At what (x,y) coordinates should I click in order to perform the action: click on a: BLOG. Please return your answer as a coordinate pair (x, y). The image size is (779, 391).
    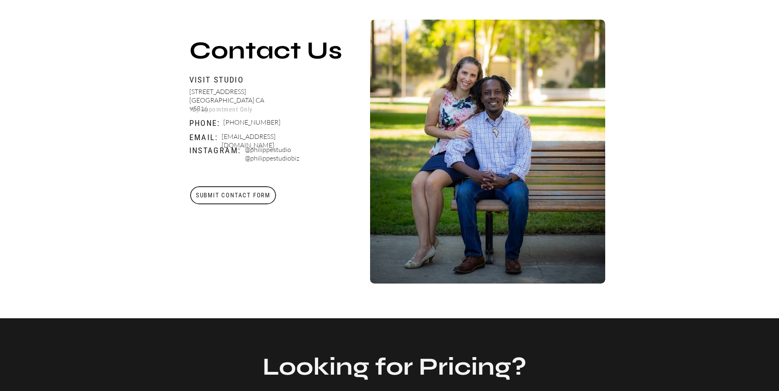
    Looking at the image, I should click on (615, 15).